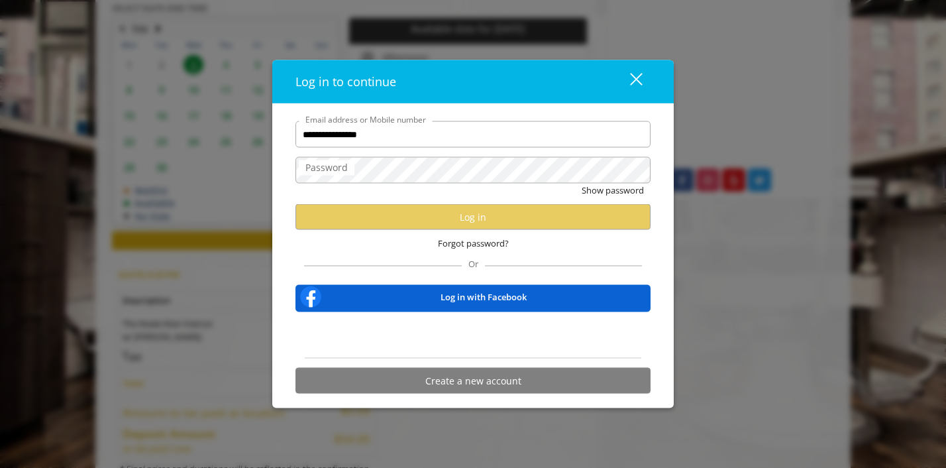  Describe the element at coordinates (628, 81) in the screenshot. I see `div: close dialog` at that location.